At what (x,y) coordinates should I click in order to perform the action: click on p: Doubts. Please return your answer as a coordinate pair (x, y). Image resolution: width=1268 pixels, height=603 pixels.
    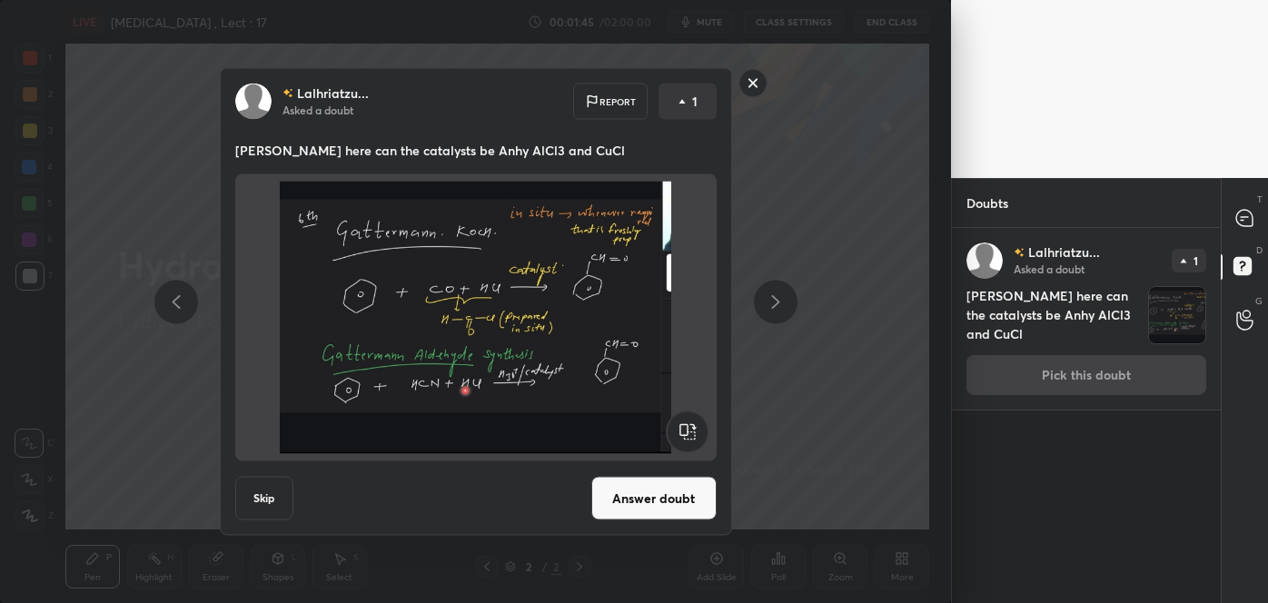
    Looking at the image, I should click on (987, 203).